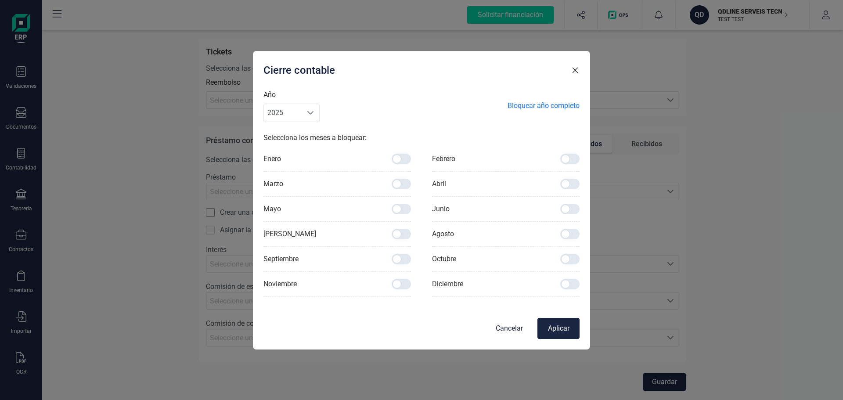 Image resolution: width=843 pixels, height=400 pixels. I want to click on p: Diciembre, so click(448, 284).